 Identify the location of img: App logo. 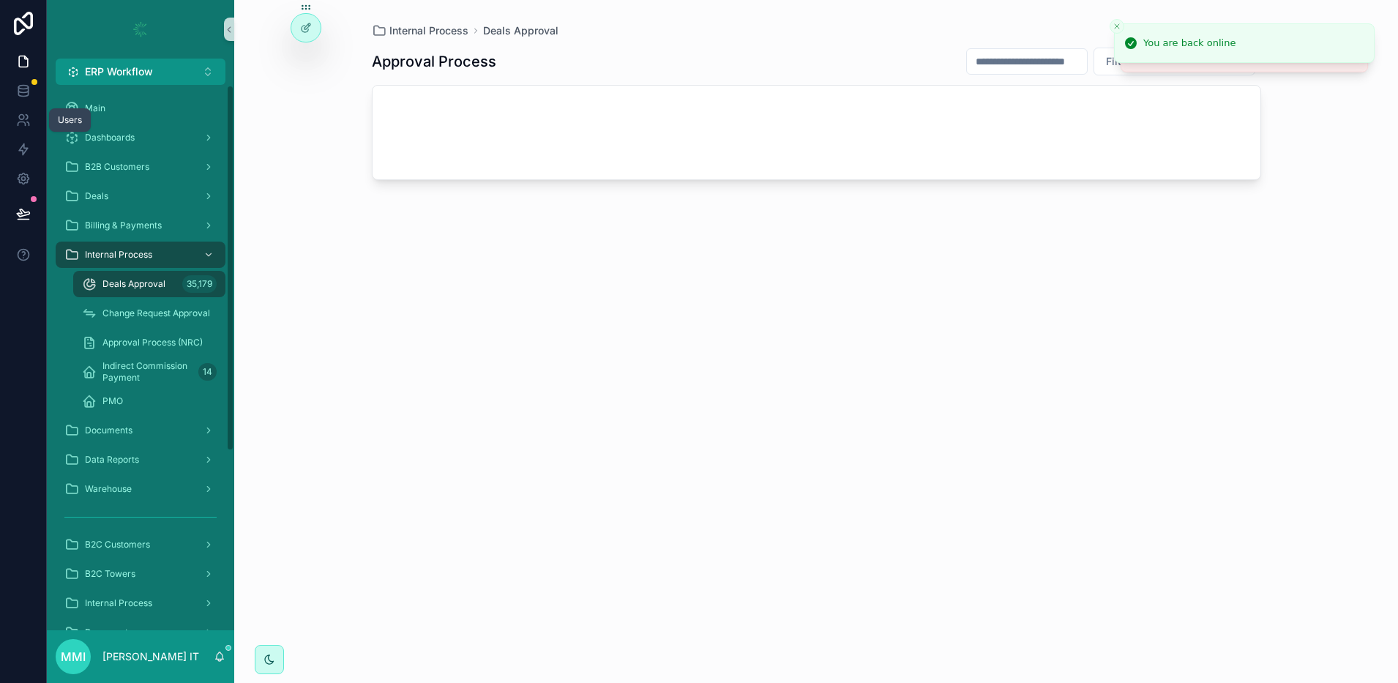
(140, 29).